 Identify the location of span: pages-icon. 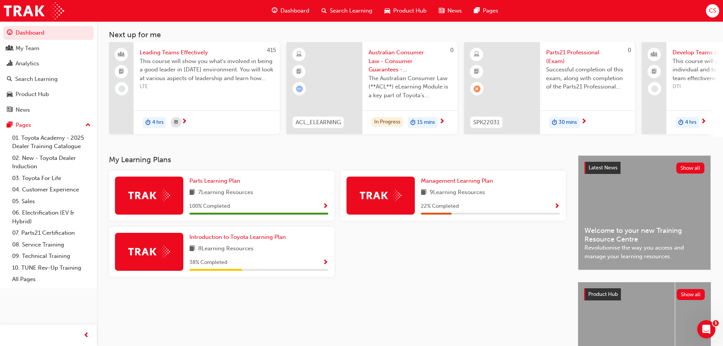
(9, 125).